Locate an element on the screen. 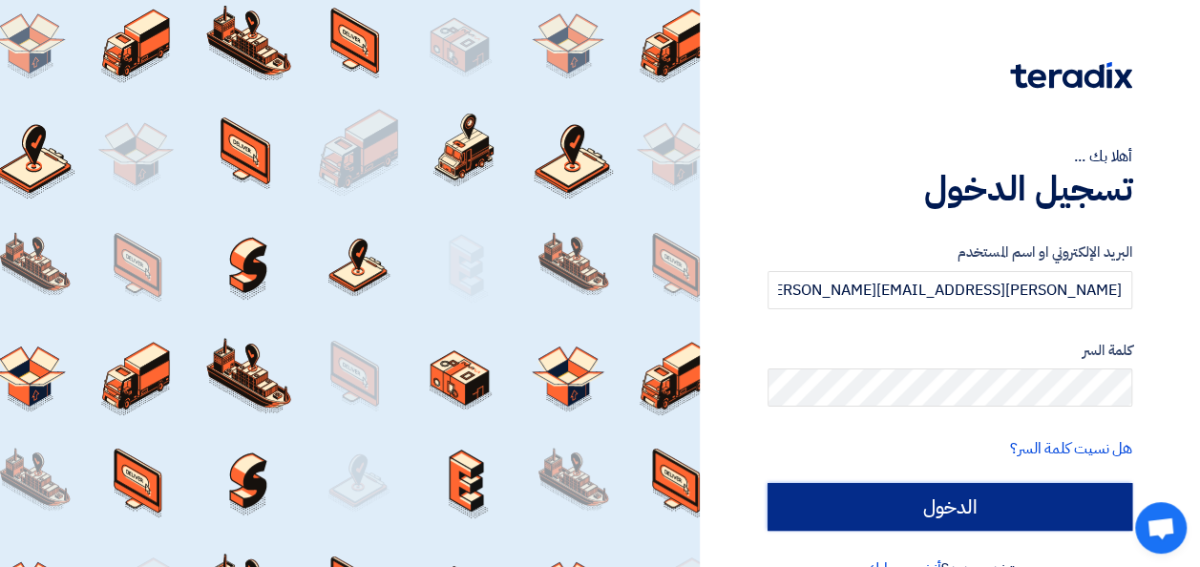  input: الدخول is located at coordinates (950, 507).